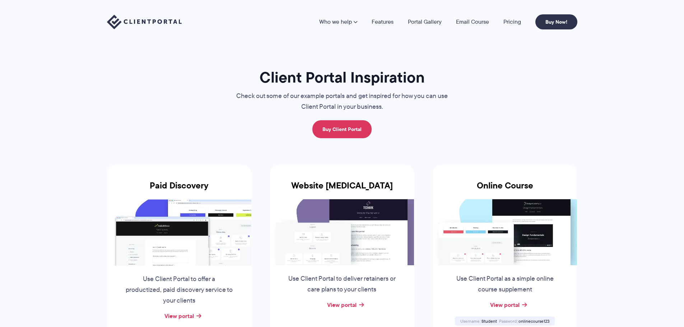  Describe the element at coordinates (382, 22) in the screenshot. I see `a: Features` at that location.